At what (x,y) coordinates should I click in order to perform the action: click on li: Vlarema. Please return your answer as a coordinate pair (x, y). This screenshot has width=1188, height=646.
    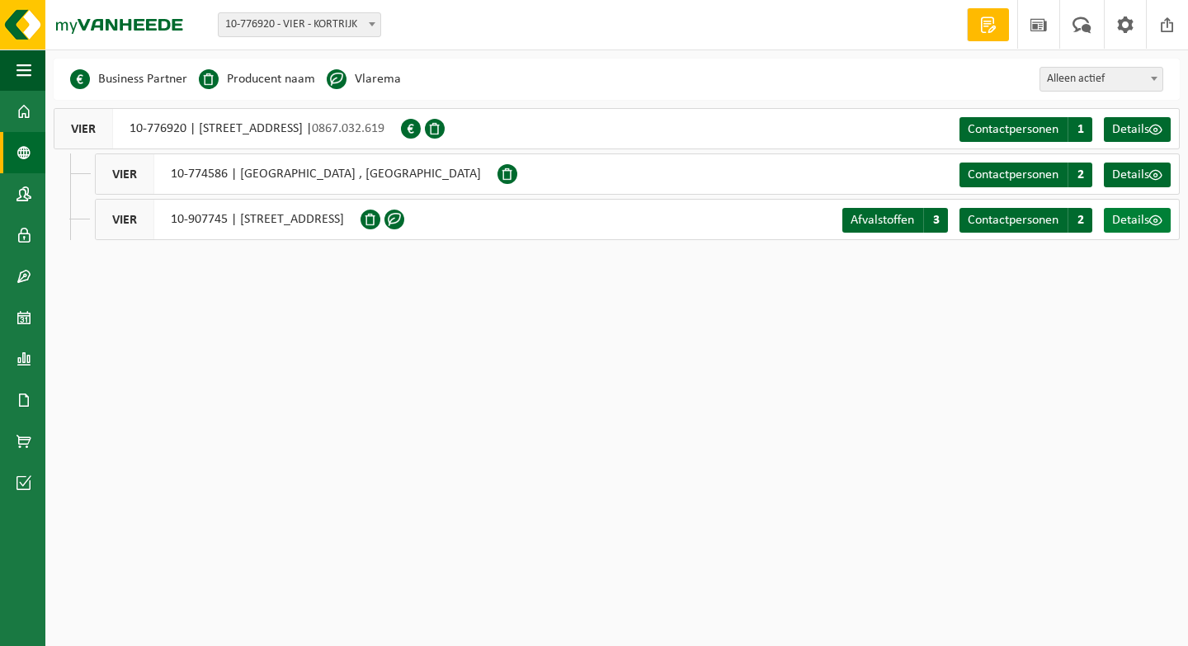
    Looking at the image, I should click on (364, 79).